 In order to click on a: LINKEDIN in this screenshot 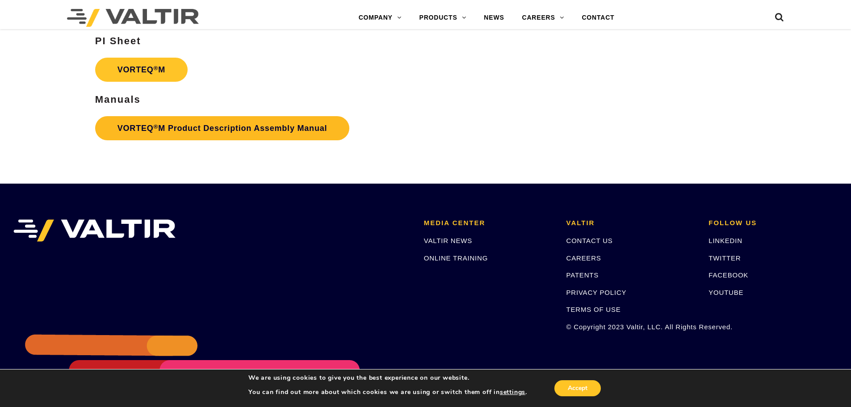, I will do `click(725, 240)`.